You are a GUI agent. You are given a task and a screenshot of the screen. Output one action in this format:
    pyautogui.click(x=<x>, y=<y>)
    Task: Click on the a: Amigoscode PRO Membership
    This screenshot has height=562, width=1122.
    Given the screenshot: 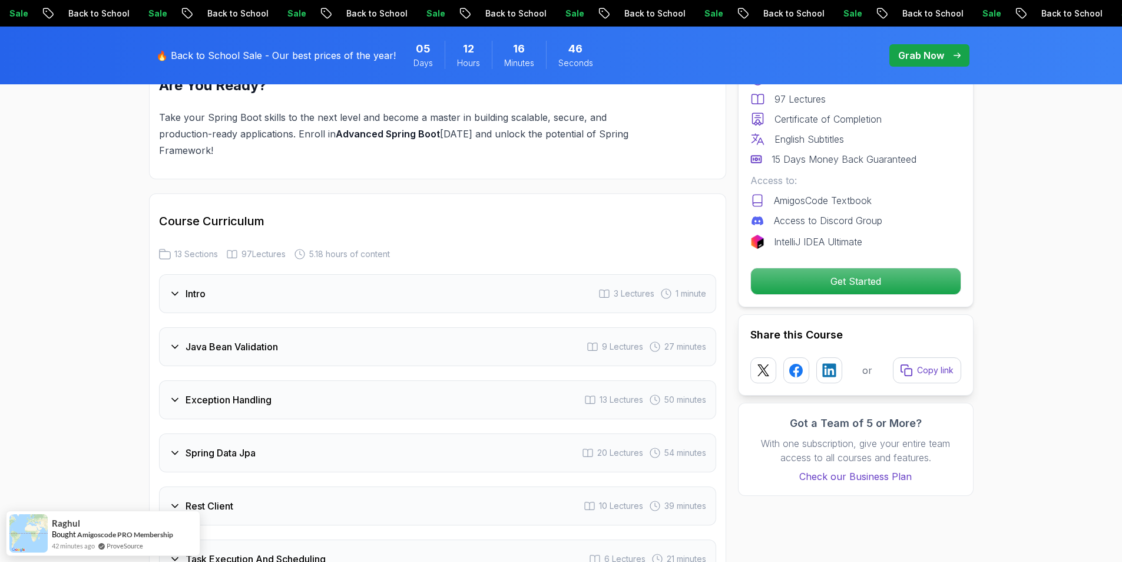 What is the action you would take?
    pyautogui.click(x=125, y=534)
    